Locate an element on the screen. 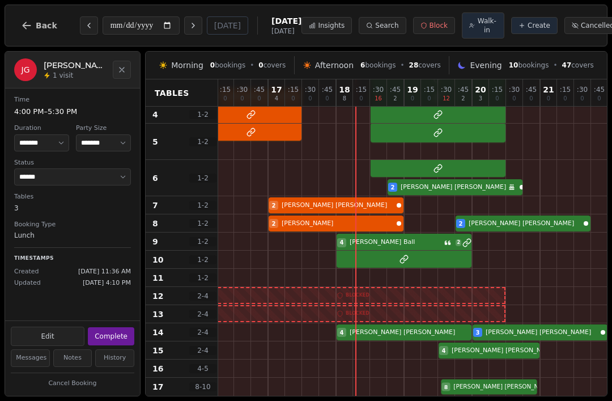  div: JG is located at coordinates (25, 70).